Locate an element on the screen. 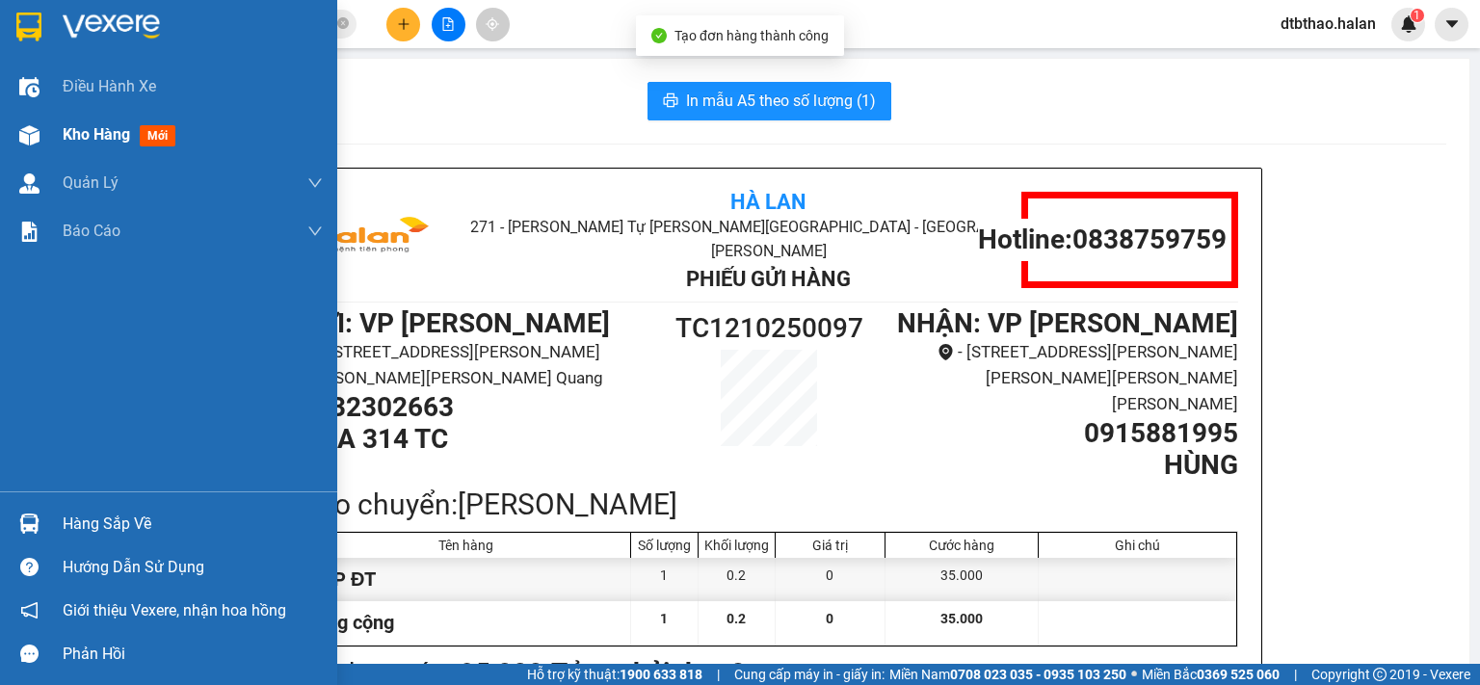 The width and height of the screenshot is (1480, 685). span: Kho hàng is located at coordinates (96, 134).